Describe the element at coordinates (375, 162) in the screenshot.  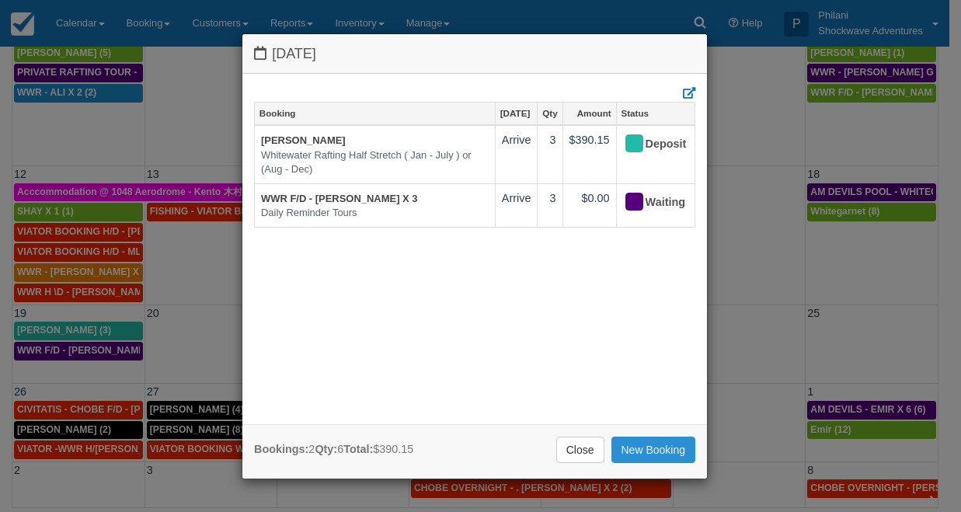
I see `em: Whitewater Rafting Half Stretch ( Jan - July ) or (Aug - Dec)` at that location.